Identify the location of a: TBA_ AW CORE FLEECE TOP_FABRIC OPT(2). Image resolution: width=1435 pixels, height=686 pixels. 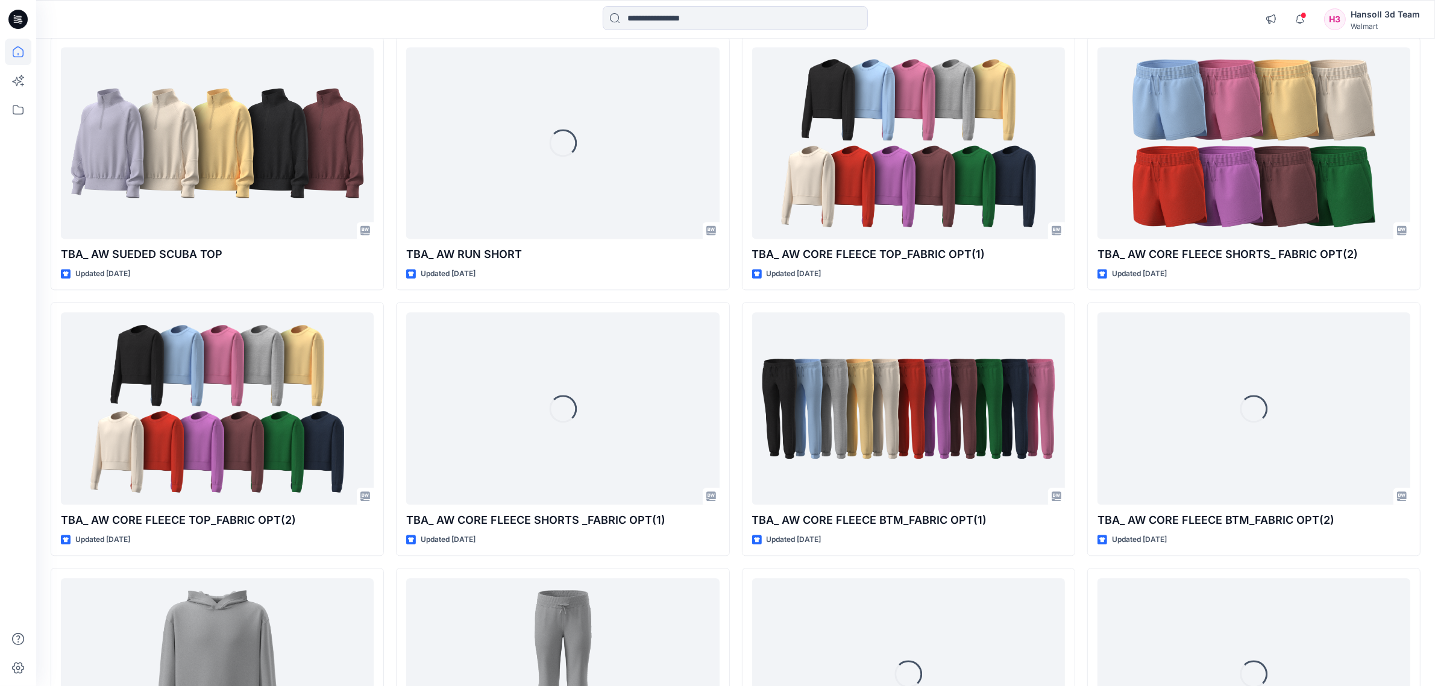
(217, 408).